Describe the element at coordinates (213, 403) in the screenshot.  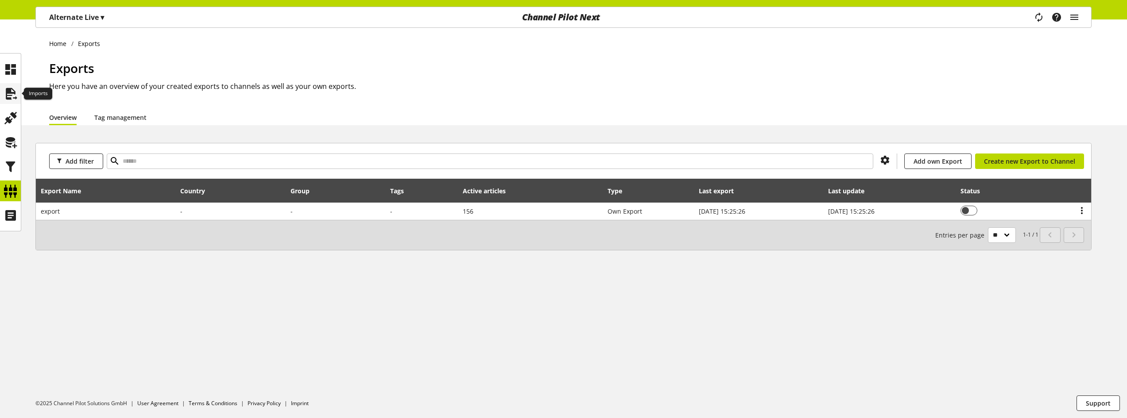
I see `a: Terms & Conditions` at that location.